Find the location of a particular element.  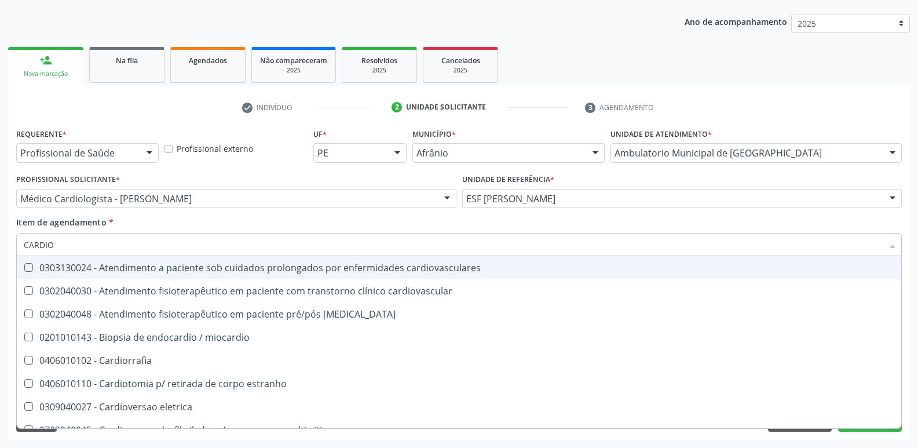

label: Profissional Solicitante is located at coordinates (68, 180).